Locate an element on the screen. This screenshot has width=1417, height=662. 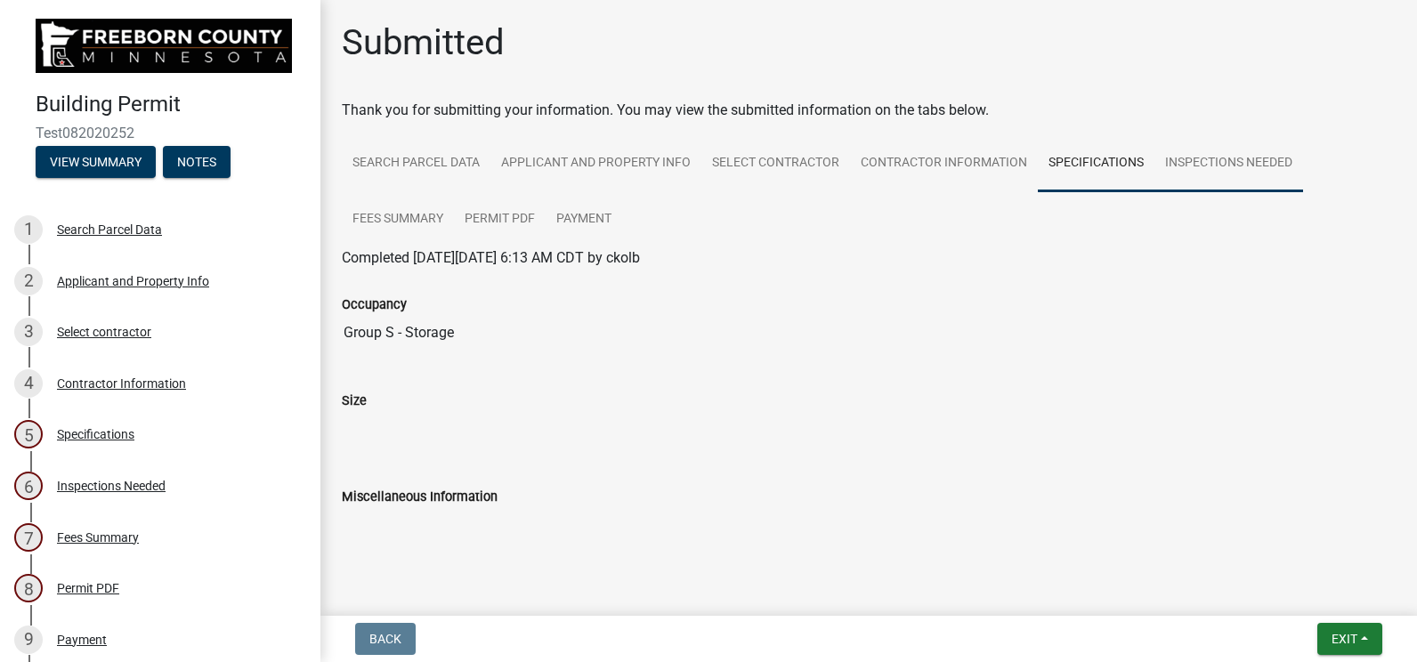
div: 9 is located at coordinates (28, 640).